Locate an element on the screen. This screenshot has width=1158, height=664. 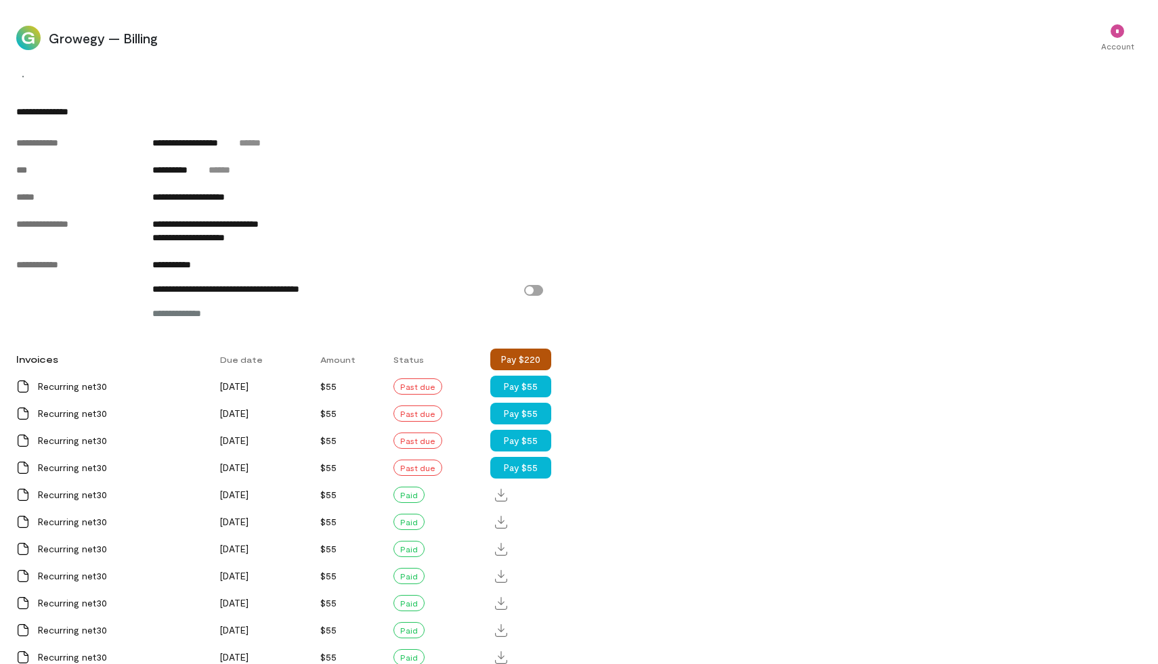
span: Growegy — Billing is located at coordinates (567, 38).